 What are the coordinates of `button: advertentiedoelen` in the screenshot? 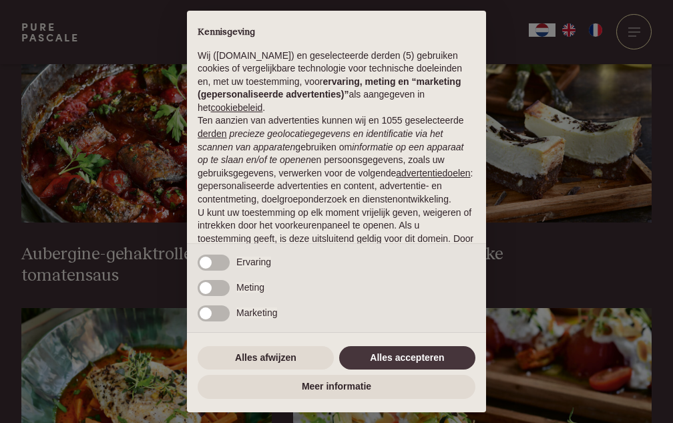 It's located at (433, 174).